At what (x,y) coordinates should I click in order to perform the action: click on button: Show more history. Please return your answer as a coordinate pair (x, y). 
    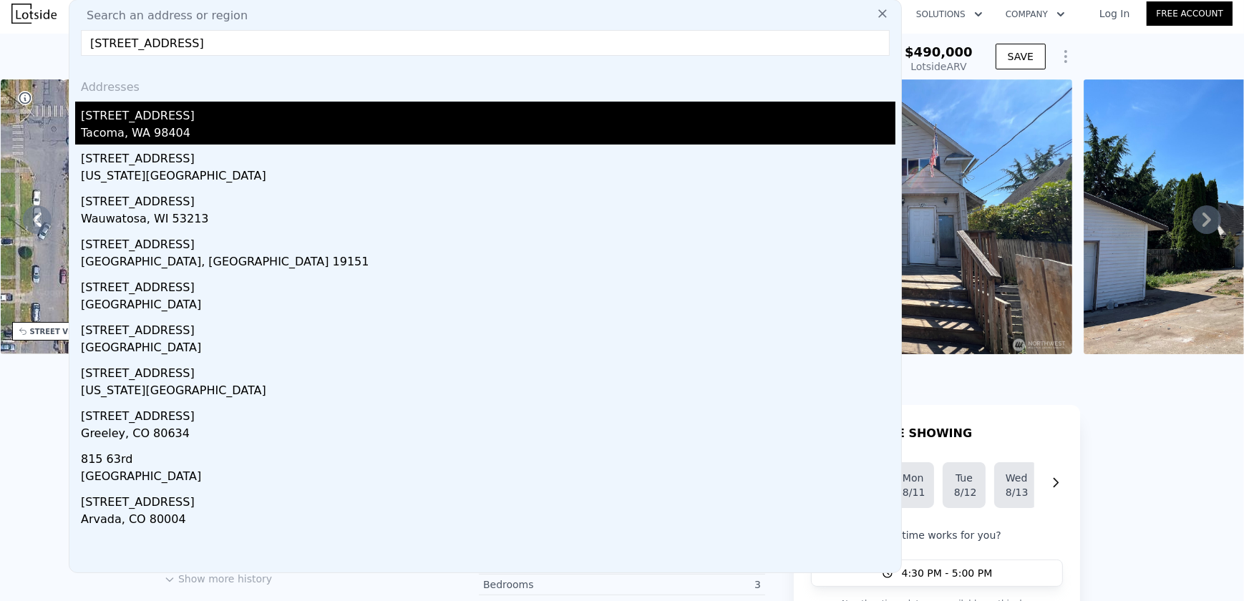
    Looking at the image, I should click on (218, 576).